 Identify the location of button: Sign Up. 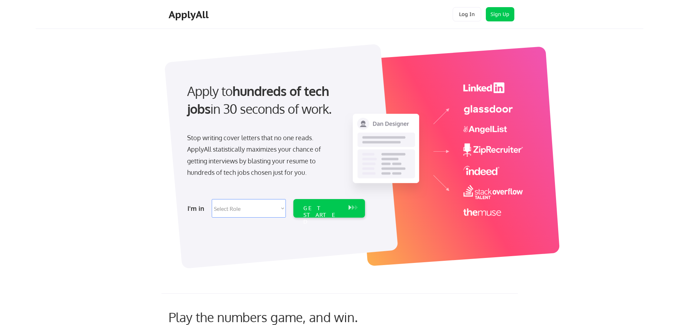
(500, 14).